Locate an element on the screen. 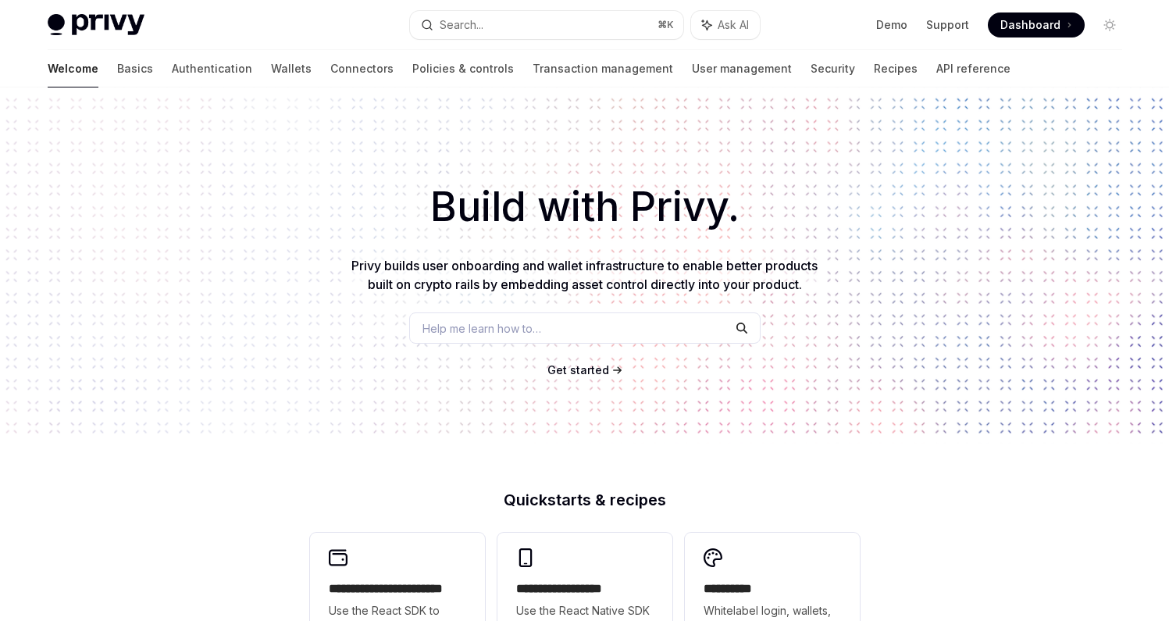 This screenshot has height=621, width=1169. a: Wallets is located at coordinates (291, 69).